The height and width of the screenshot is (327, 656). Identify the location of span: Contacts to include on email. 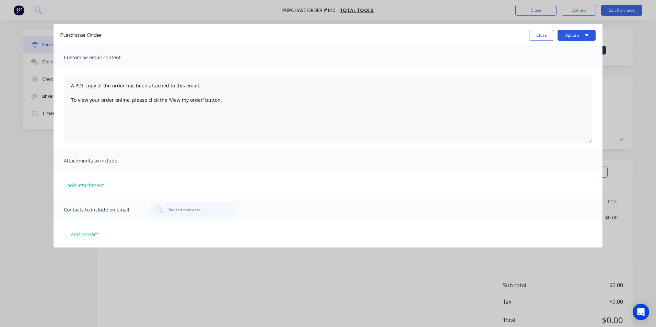
(102, 210).